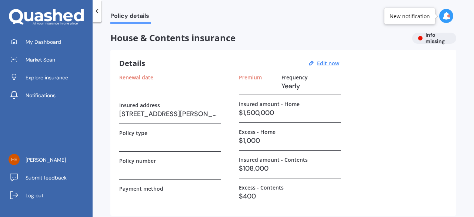 This screenshot has width=474, height=217. What do you see at coordinates (141, 188) in the screenshot?
I see `label: Payment method` at bounding box center [141, 188].